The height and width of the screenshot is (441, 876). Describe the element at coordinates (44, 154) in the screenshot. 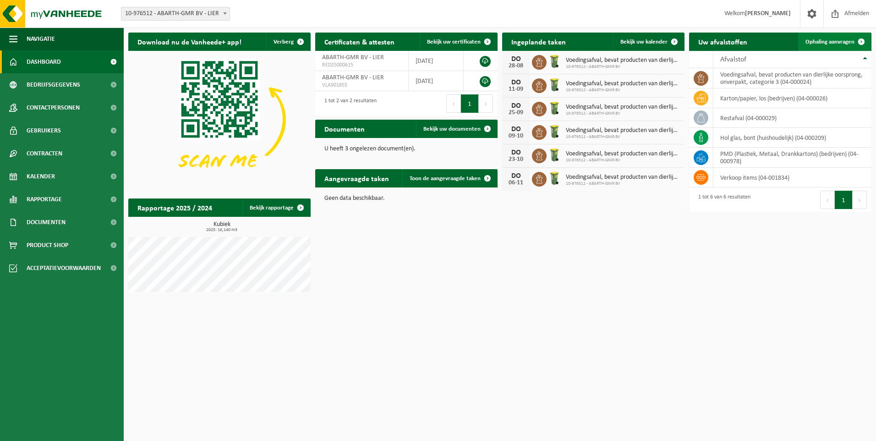

I see `span: Contracten` at that location.